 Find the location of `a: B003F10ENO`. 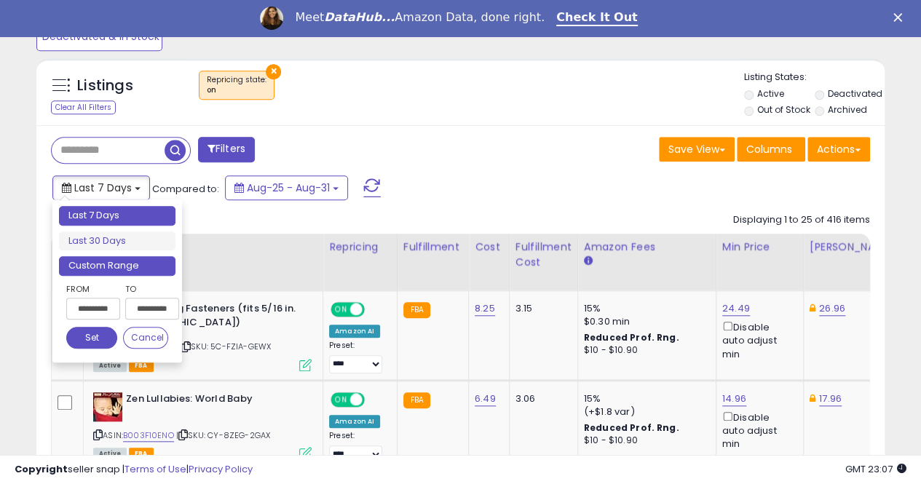

a: B003F10ENO is located at coordinates (149, 435).